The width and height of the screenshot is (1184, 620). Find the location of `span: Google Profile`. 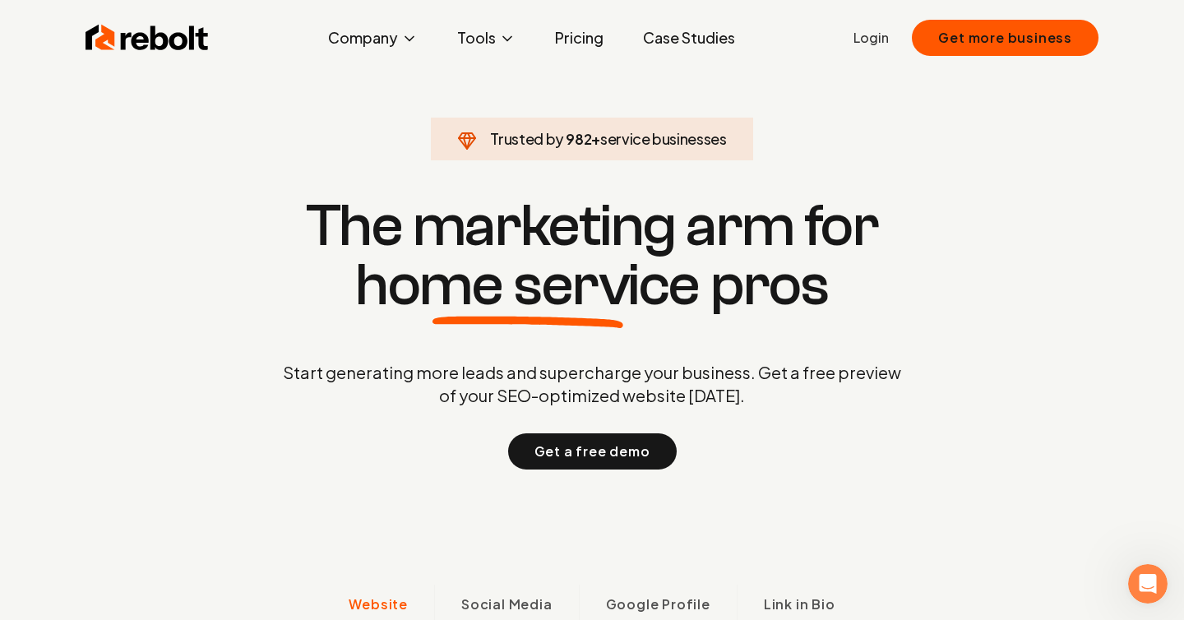

span: Google Profile is located at coordinates (658, 604).